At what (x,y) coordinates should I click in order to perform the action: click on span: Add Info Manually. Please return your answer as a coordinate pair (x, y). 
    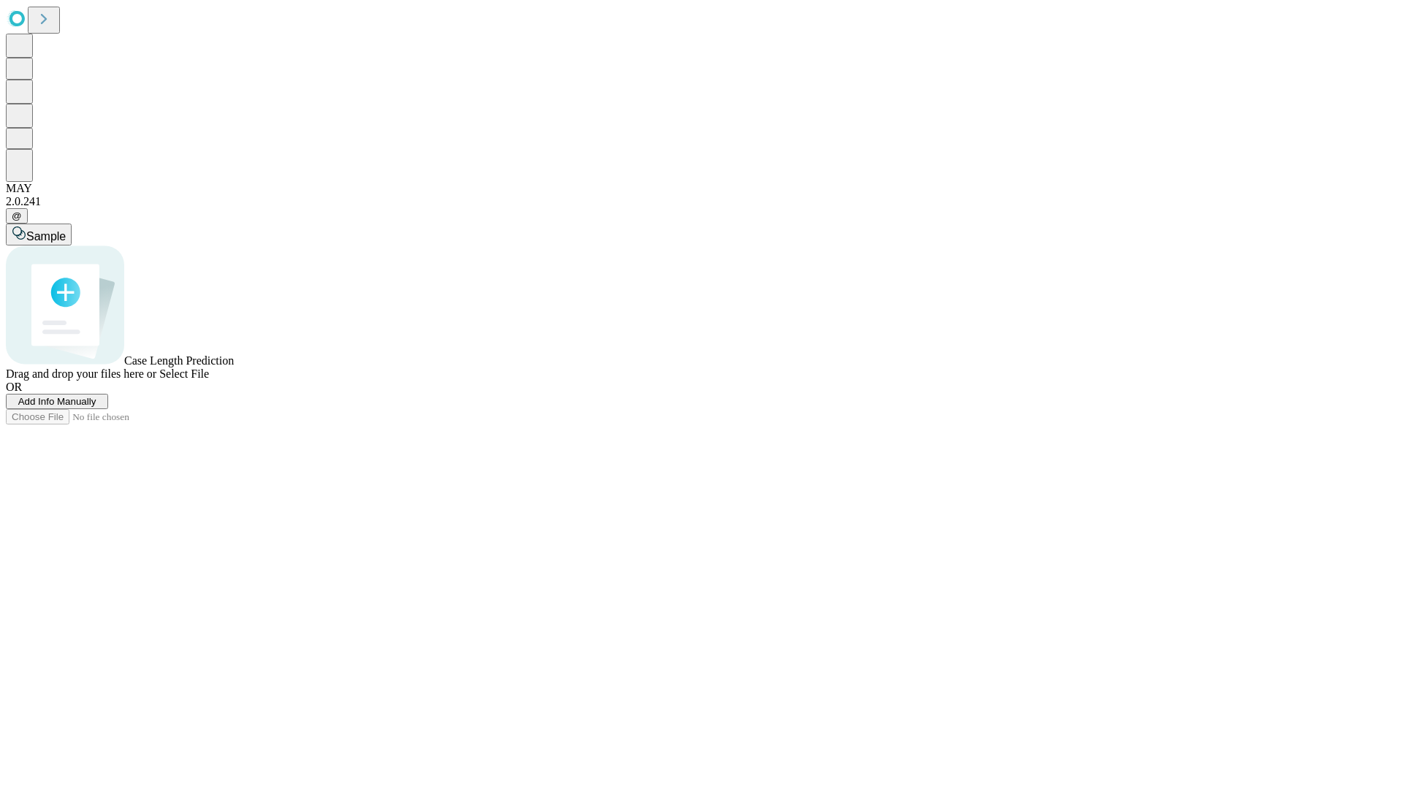
    Looking at the image, I should click on (57, 401).